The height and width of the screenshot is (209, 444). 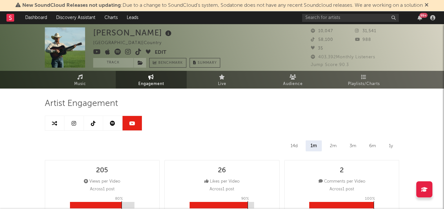 What do you see at coordinates (102, 171) in the screenshot?
I see `div: 205` at bounding box center [102, 171].